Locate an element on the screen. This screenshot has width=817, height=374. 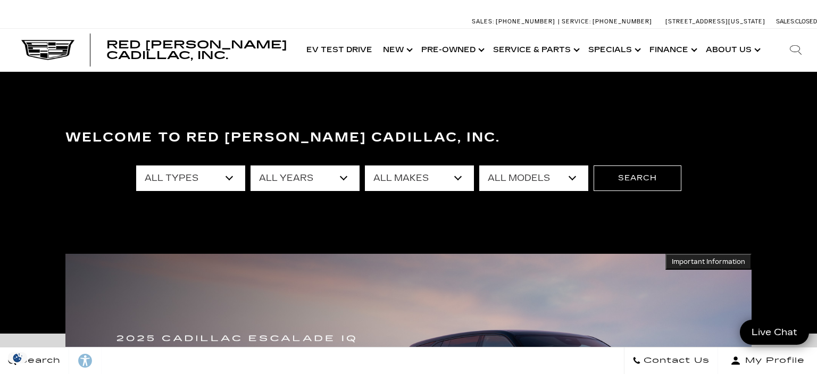
a: Service & Parts is located at coordinates (535, 50).